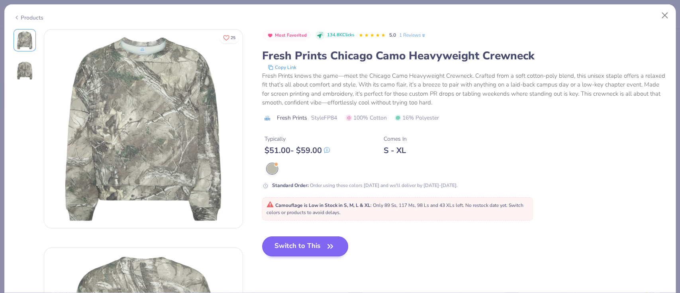  What do you see at coordinates (323, 205) in the screenshot?
I see `strong: Camouflage is Low in Stock in S, M, L & XL` at bounding box center [323, 205].